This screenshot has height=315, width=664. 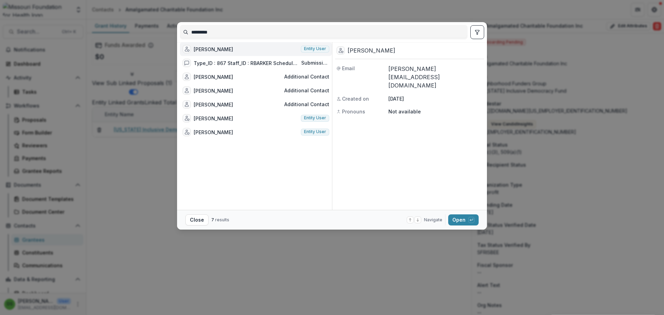 I want to click on button: toggle filters, so click(x=477, y=32).